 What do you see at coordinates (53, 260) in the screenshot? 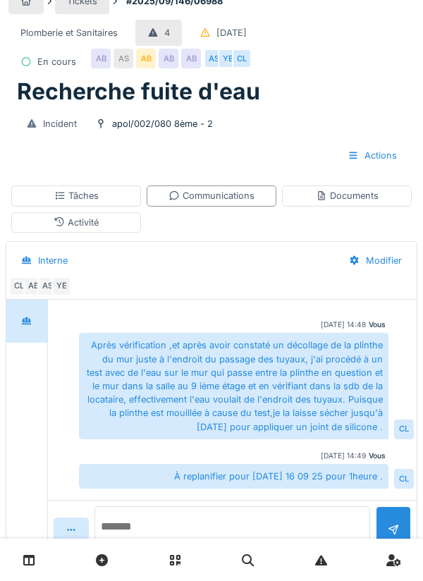
I see `div: Interne` at bounding box center [53, 260].